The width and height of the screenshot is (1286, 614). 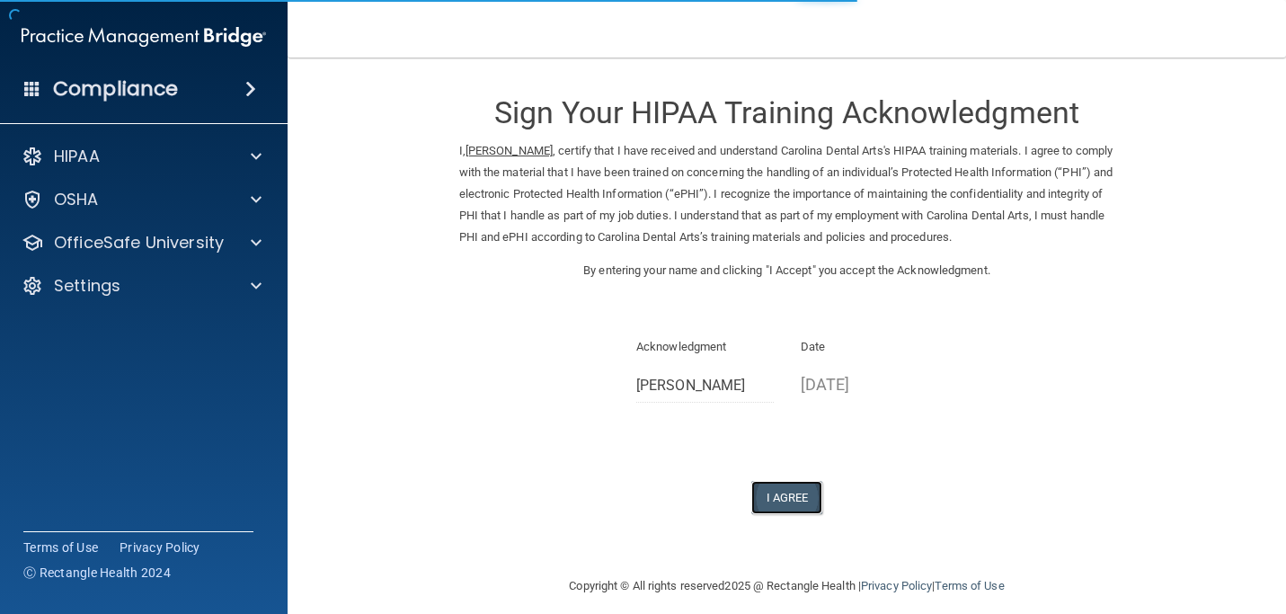 What do you see at coordinates (144, 37) in the screenshot?
I see `img: PMB logo` at bounding box center [144, 37].